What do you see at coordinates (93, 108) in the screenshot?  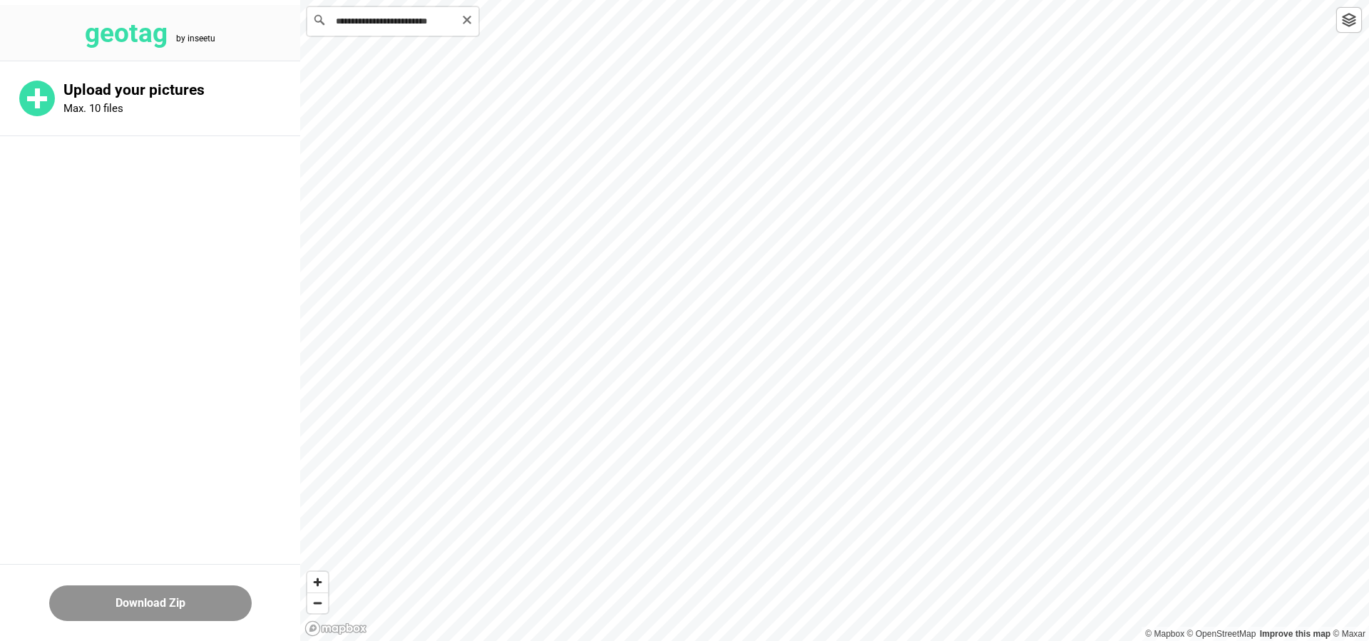 I see `p: Max. 10 files` at bounding box center [93, 108].